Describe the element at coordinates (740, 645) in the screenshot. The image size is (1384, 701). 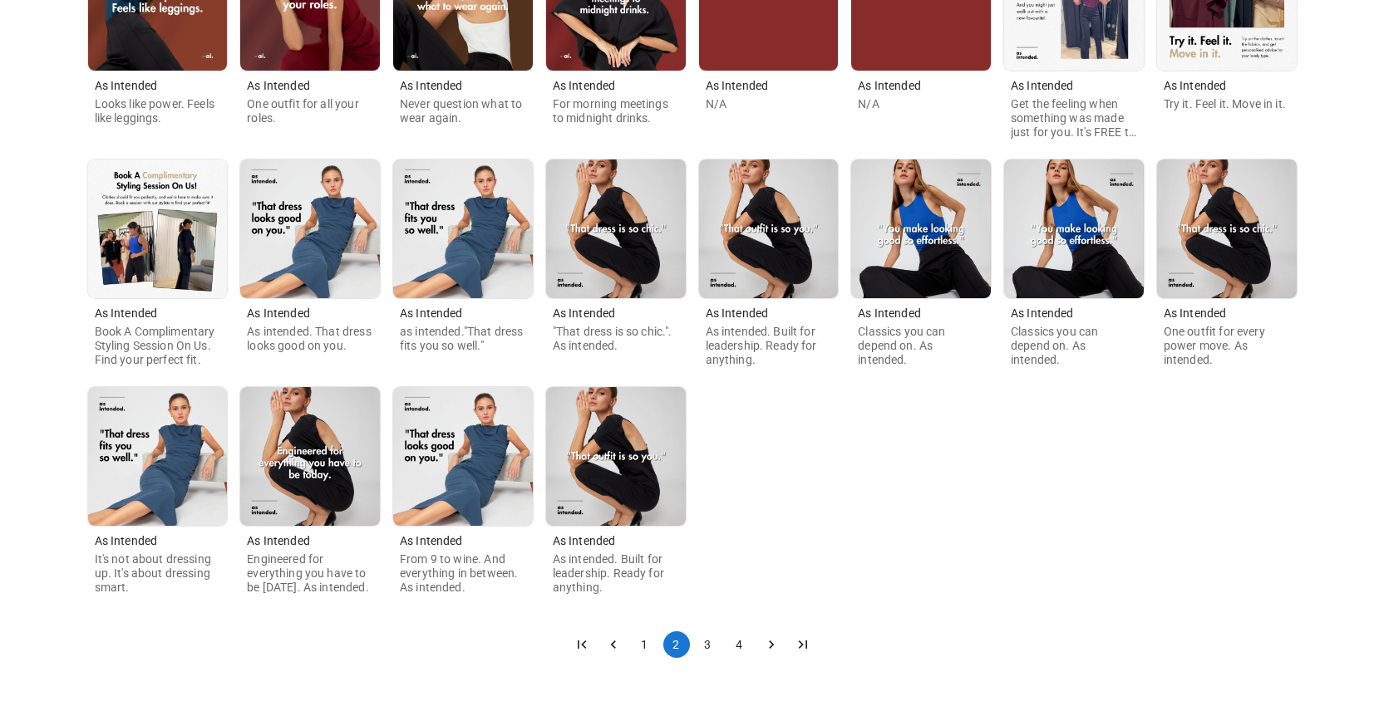
I see `button: Go to page 4` at that location.